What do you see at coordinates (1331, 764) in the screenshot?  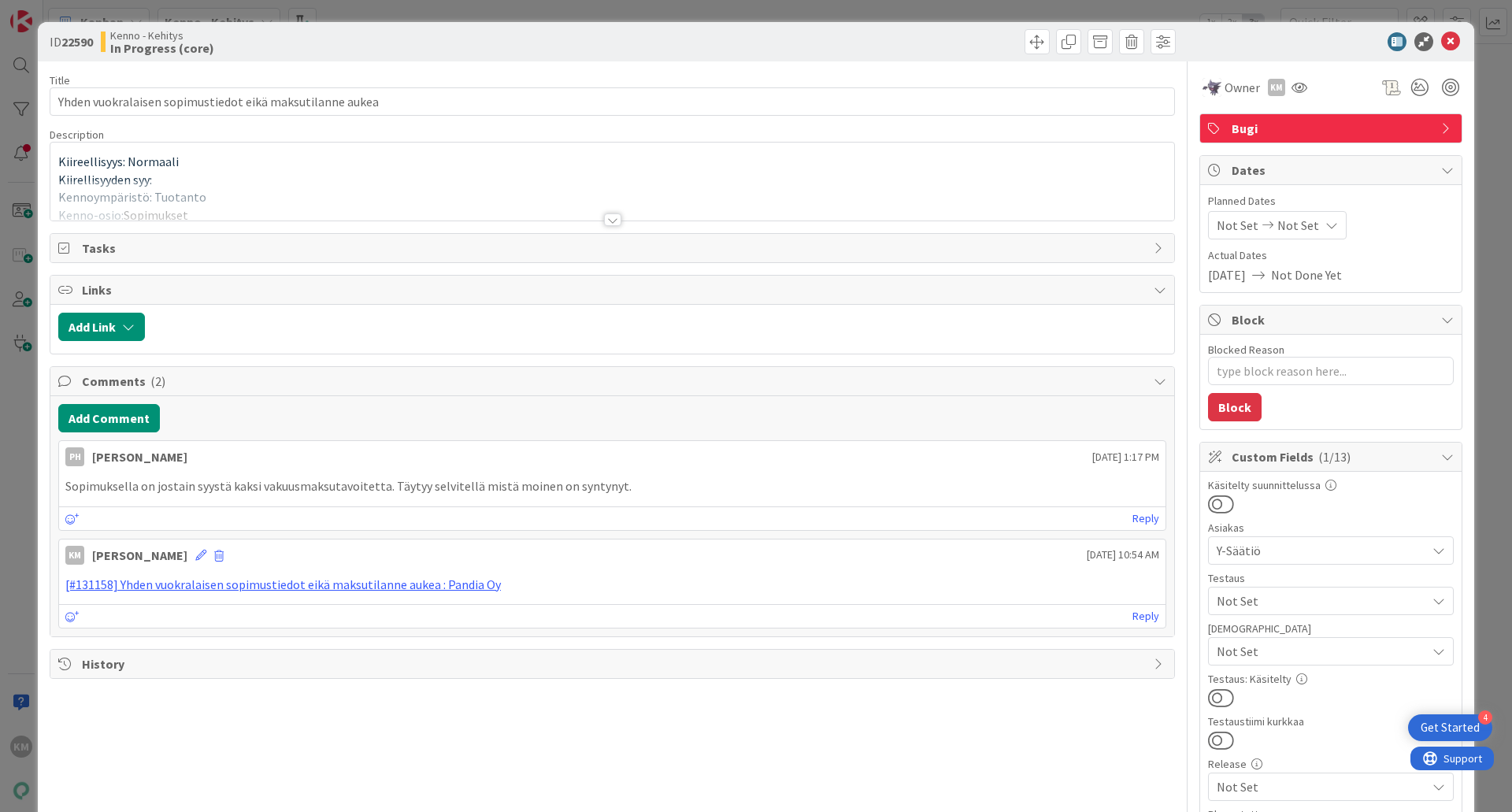 I see `div: Release` at bounding box center [1331, 764].